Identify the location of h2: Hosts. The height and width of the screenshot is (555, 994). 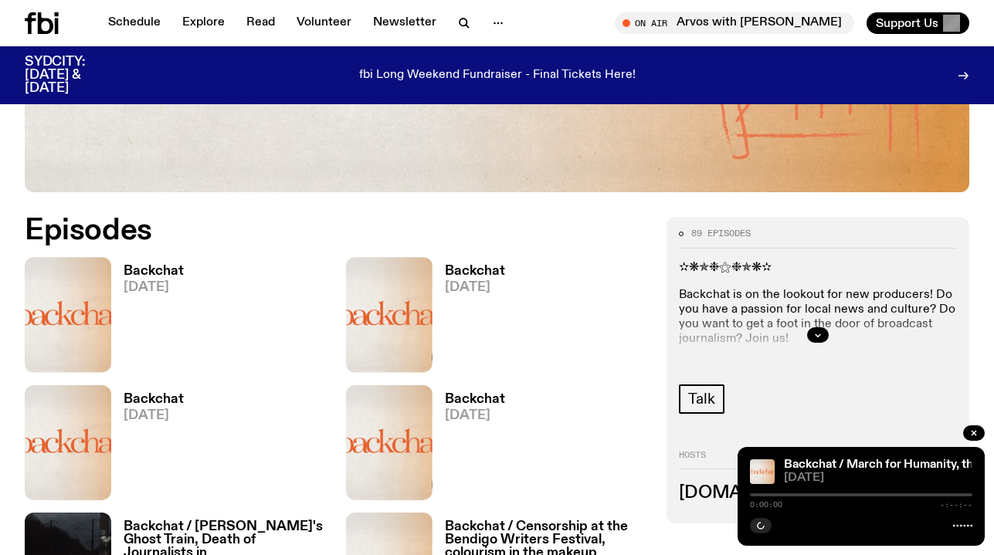
(818, 460).